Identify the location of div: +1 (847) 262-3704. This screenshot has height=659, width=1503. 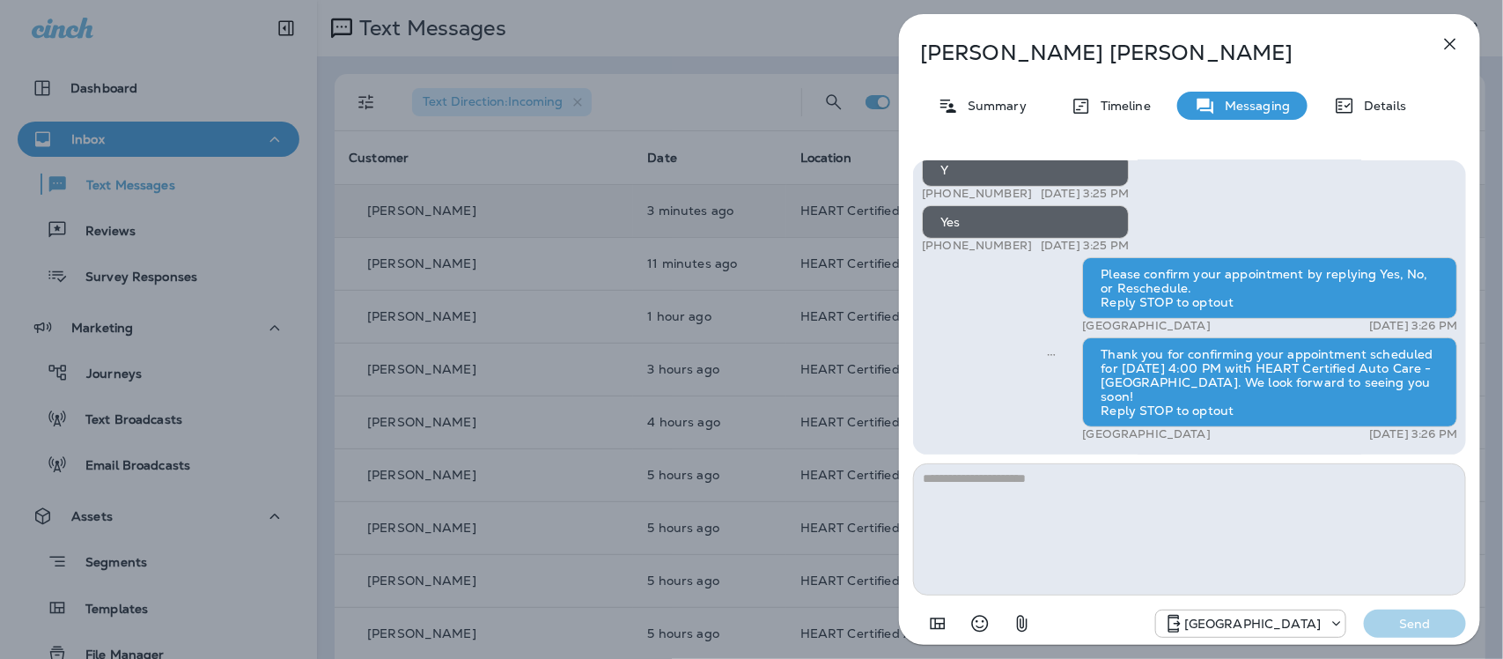
(1251, 624).